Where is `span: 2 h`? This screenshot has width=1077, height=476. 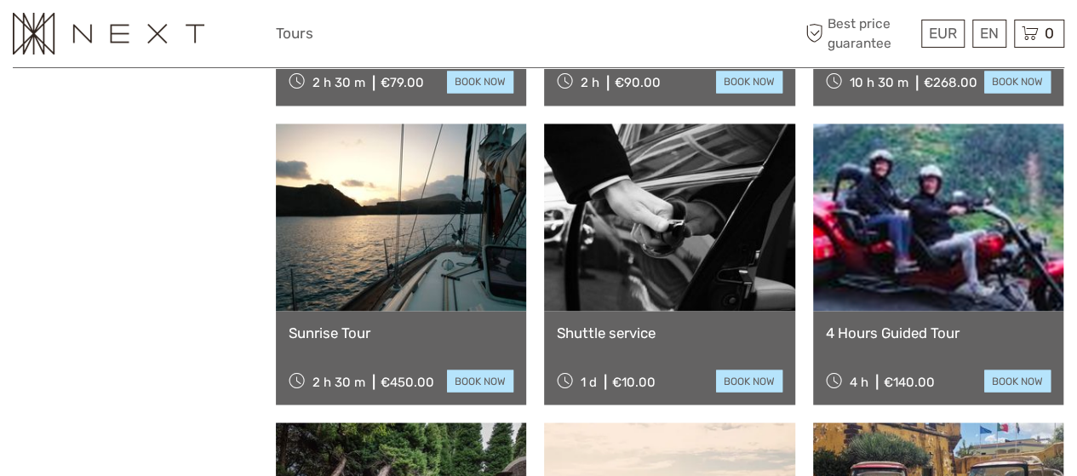 span: 2 h is located at coordinates (590, 83).